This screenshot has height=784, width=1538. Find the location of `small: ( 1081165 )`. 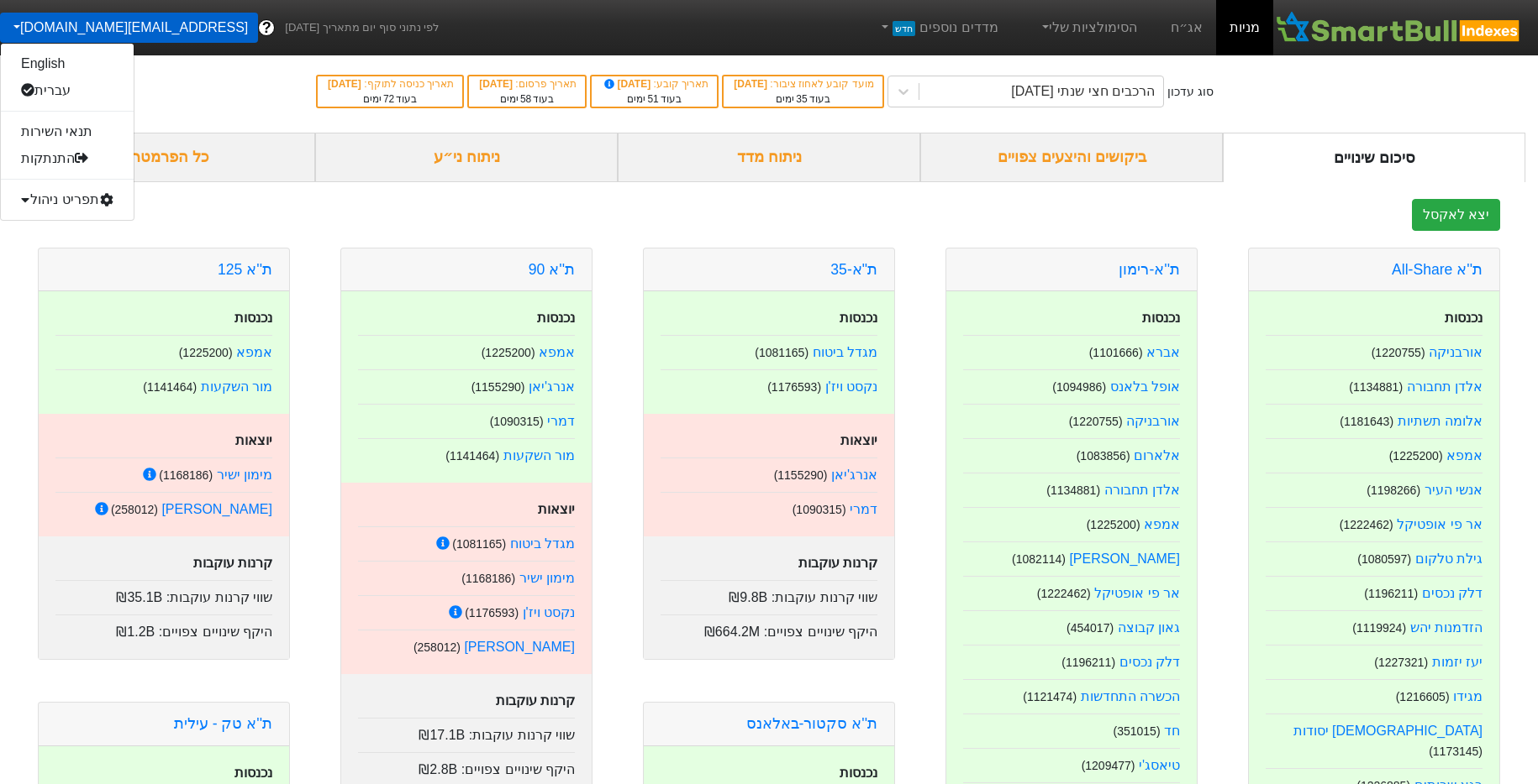

small: ( 1081165 ) is located at coordinates (781, 353).